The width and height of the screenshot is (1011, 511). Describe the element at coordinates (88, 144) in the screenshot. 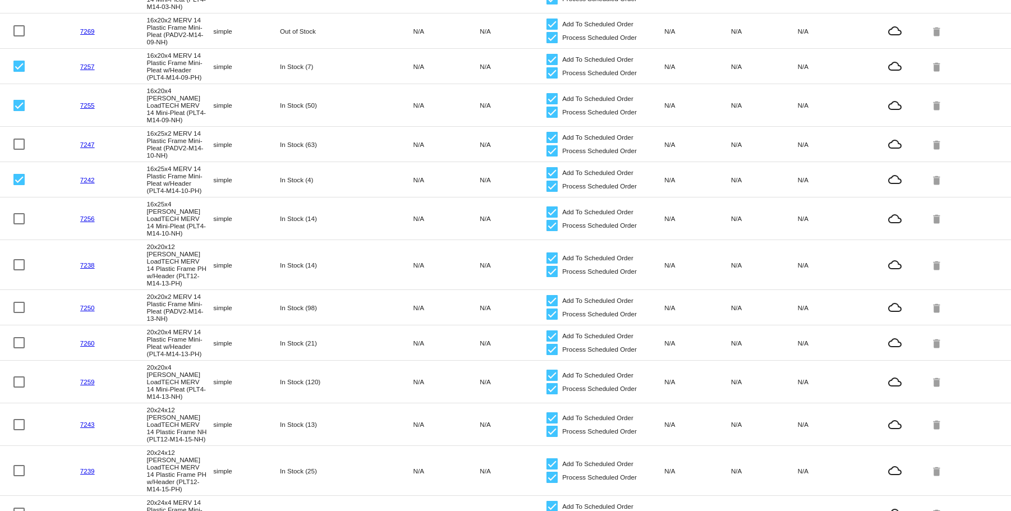

I see `a: 7247` at that location.